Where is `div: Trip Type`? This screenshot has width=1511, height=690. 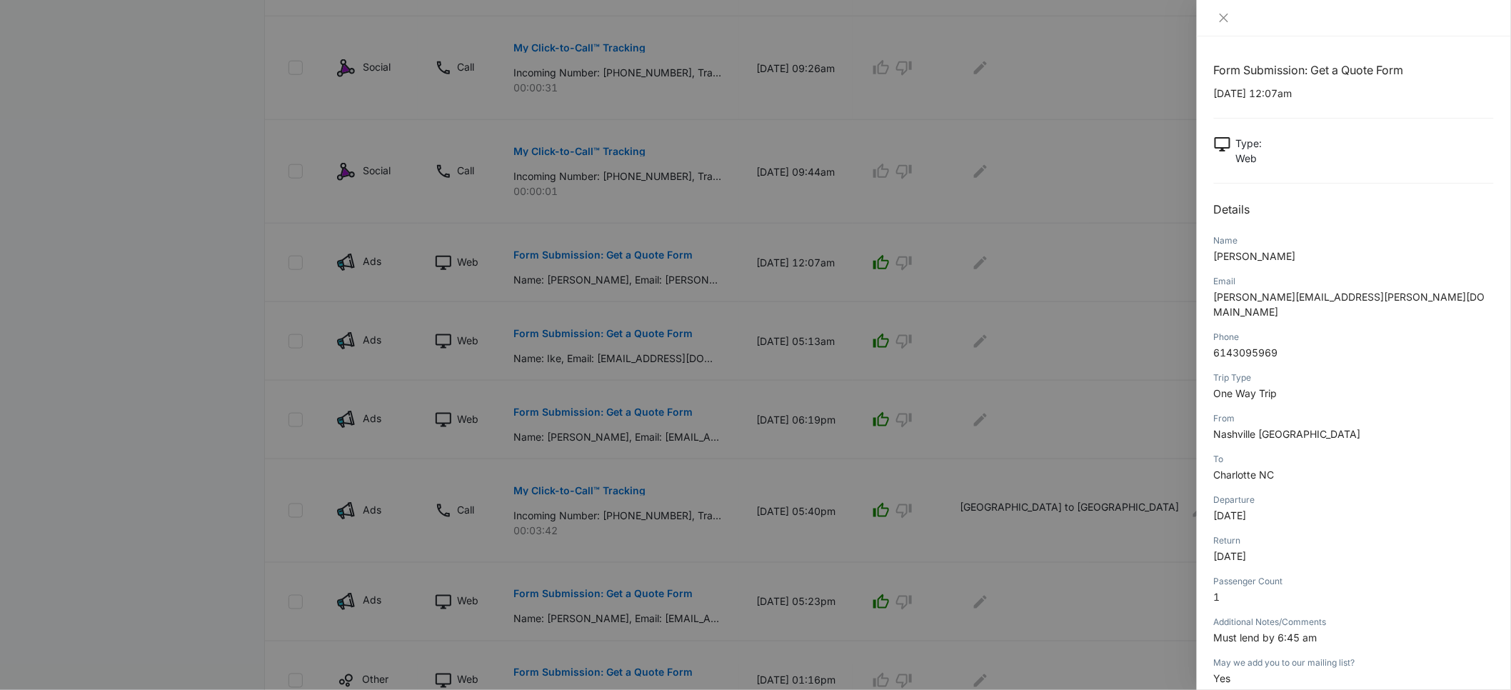 div: Trip Type is located at coordinates (1354, 378).